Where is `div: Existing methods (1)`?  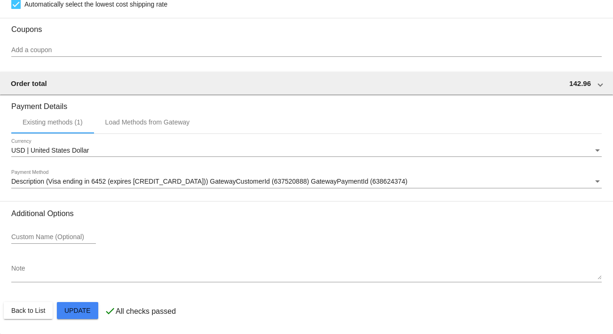
div: Existing methods (1) is located at coordinates (53, 122).